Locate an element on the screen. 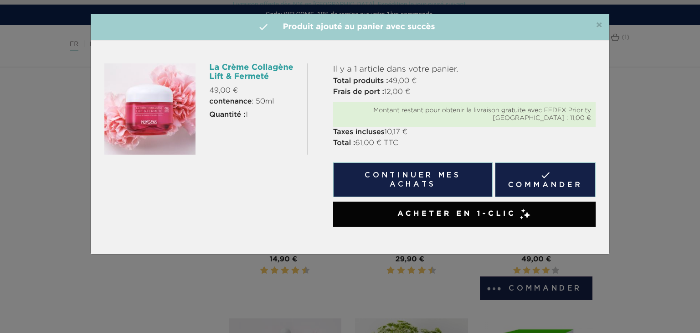 This screenshot has height=333, width=700. strong: contenance is located at coordinates (230, 102).